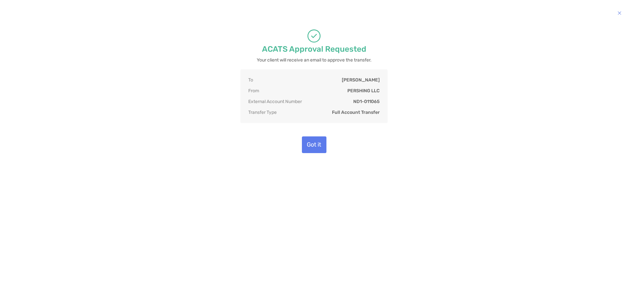 The image size is (628, 298). I want to click on p: Your client will receive an email to approve the transfer., so click(314, 60).